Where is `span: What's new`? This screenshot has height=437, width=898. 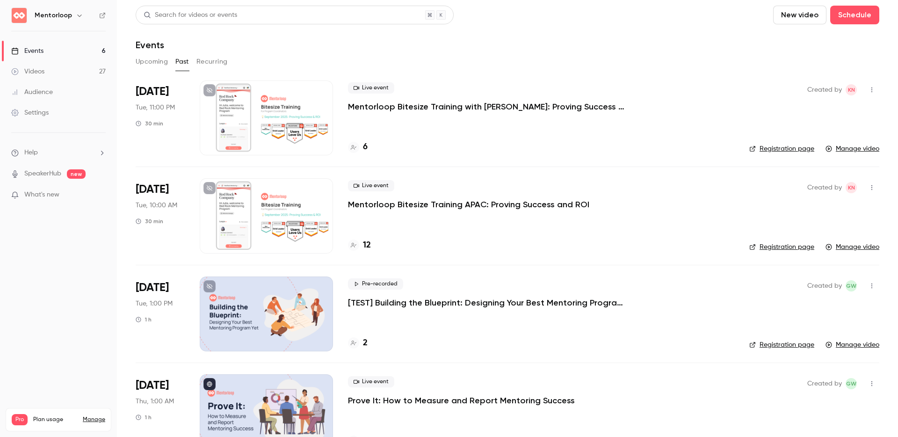
span: What's new is located at coordinates (42, 195).